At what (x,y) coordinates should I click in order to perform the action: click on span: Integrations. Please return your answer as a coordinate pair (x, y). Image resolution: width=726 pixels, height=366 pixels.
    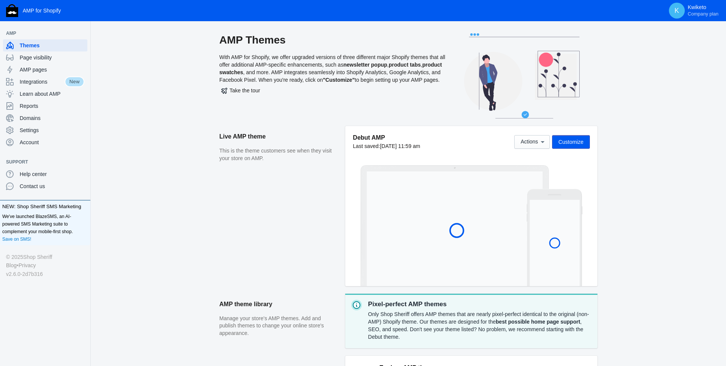
    Looking at the image, I should click on (42, 82).